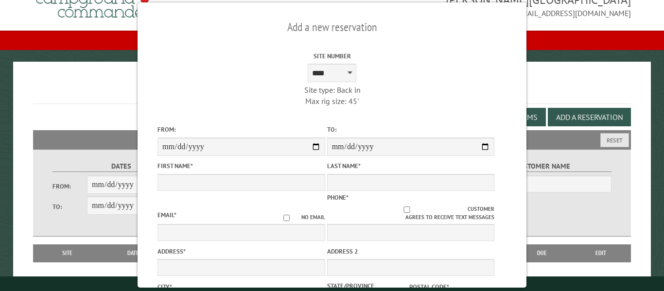  What do you see at coordinates (332, 90) in the screenshot?
I see `div: Site type: Back in` at bounding box center [332, 90].